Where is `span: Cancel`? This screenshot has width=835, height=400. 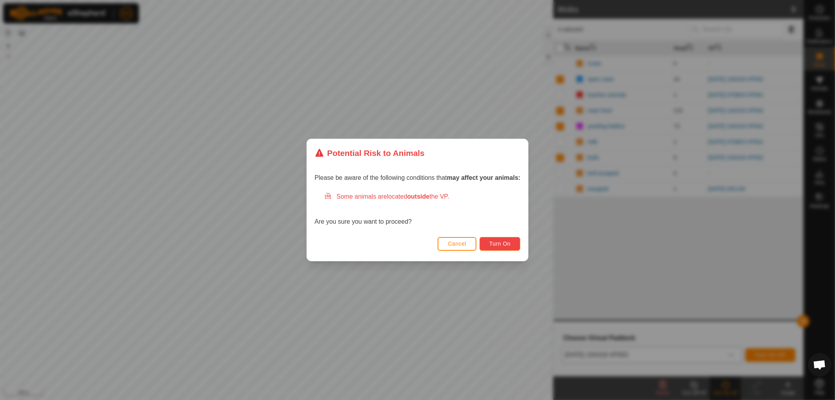 span: Cancel is located at coordinates (457, 244).